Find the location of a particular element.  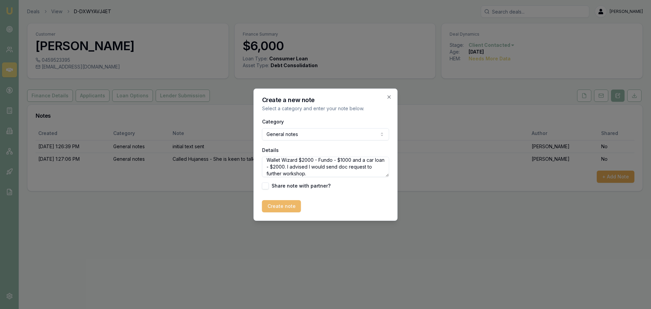

label: Category is located at coordinates (273, 121).